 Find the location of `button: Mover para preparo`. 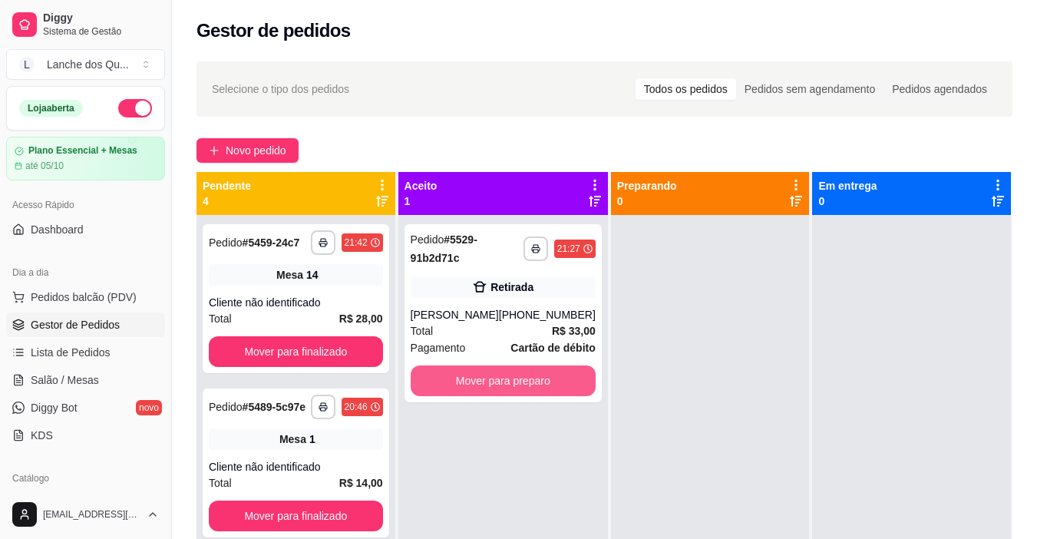

button: Mover para preparo is located at coordinates (503, 381).